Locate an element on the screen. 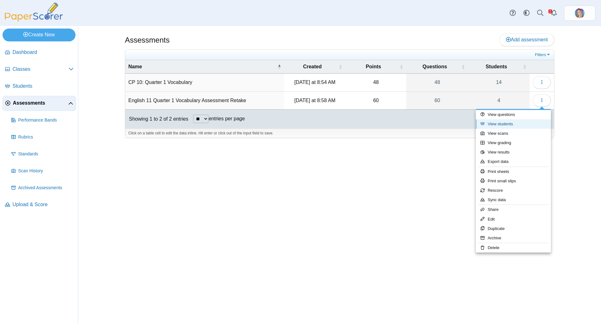  span: Name : Activate to invert sorting is located at coordinates (279, 67).